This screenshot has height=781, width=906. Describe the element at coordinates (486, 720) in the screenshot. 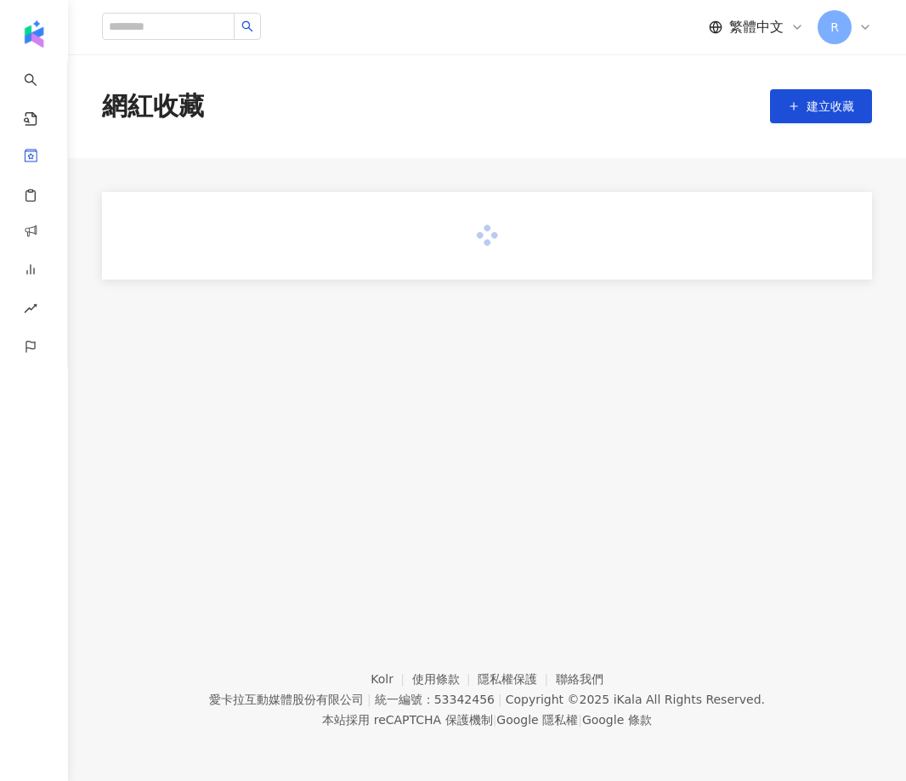

I see `span: 本站採用 reCAPTCHA 保護機制` at that location.